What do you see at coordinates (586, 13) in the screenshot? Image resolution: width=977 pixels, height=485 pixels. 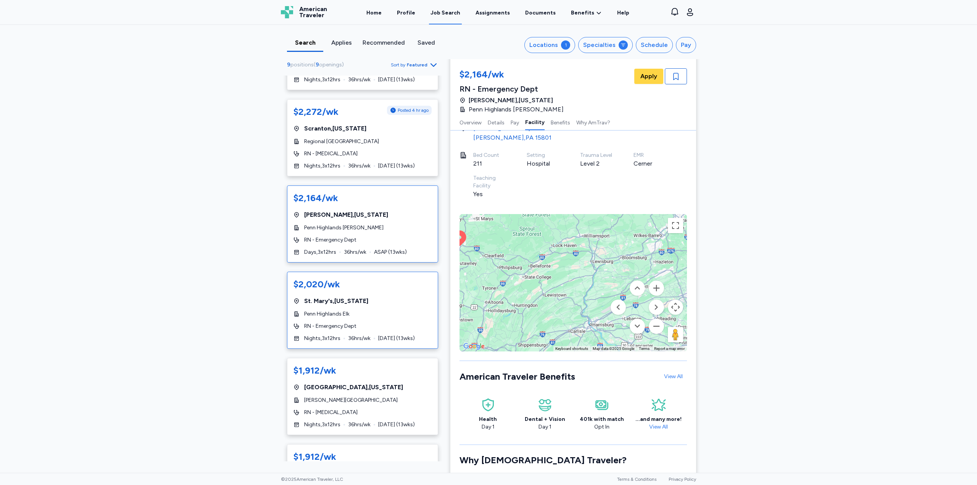 I see `a: Benefits` at bounding box center [586, 13].